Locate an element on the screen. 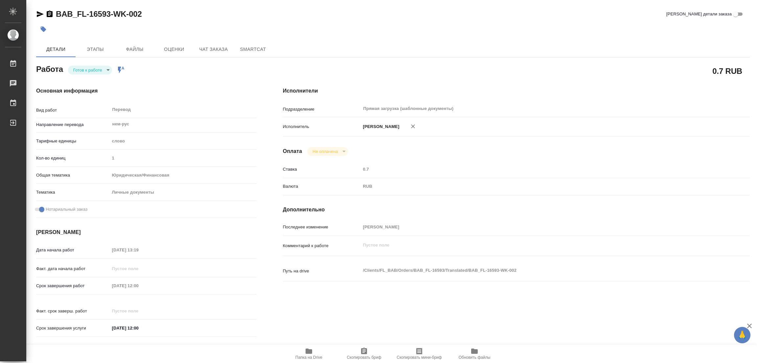 Image resolution: width=757 pixels, height=363 pixels. p: Комментарий к работе is located at coordinates (322, 246).